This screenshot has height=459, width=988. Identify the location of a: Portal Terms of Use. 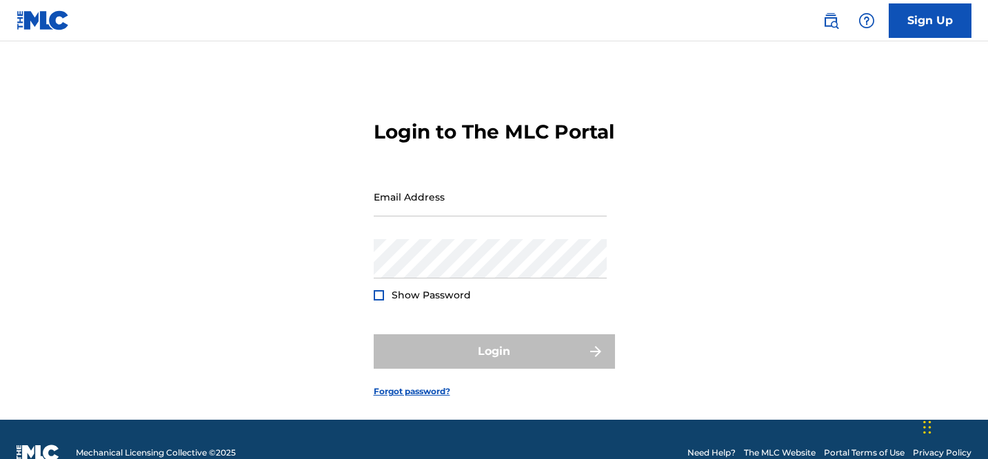
(864, 453).